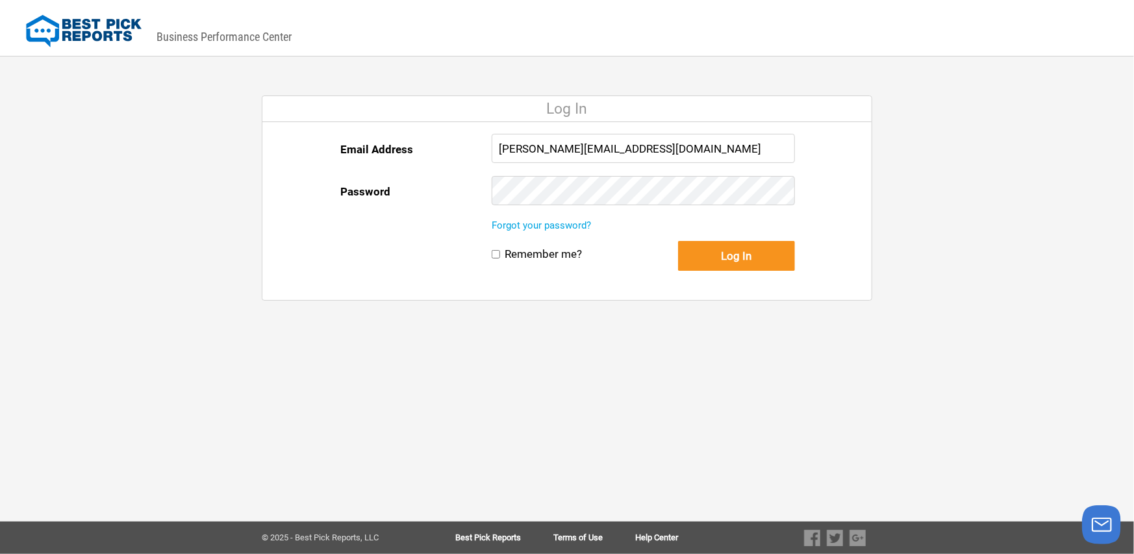  Describe the element at coordinates (736, 256) in the screenshot. I see `button: Log In` at that location.